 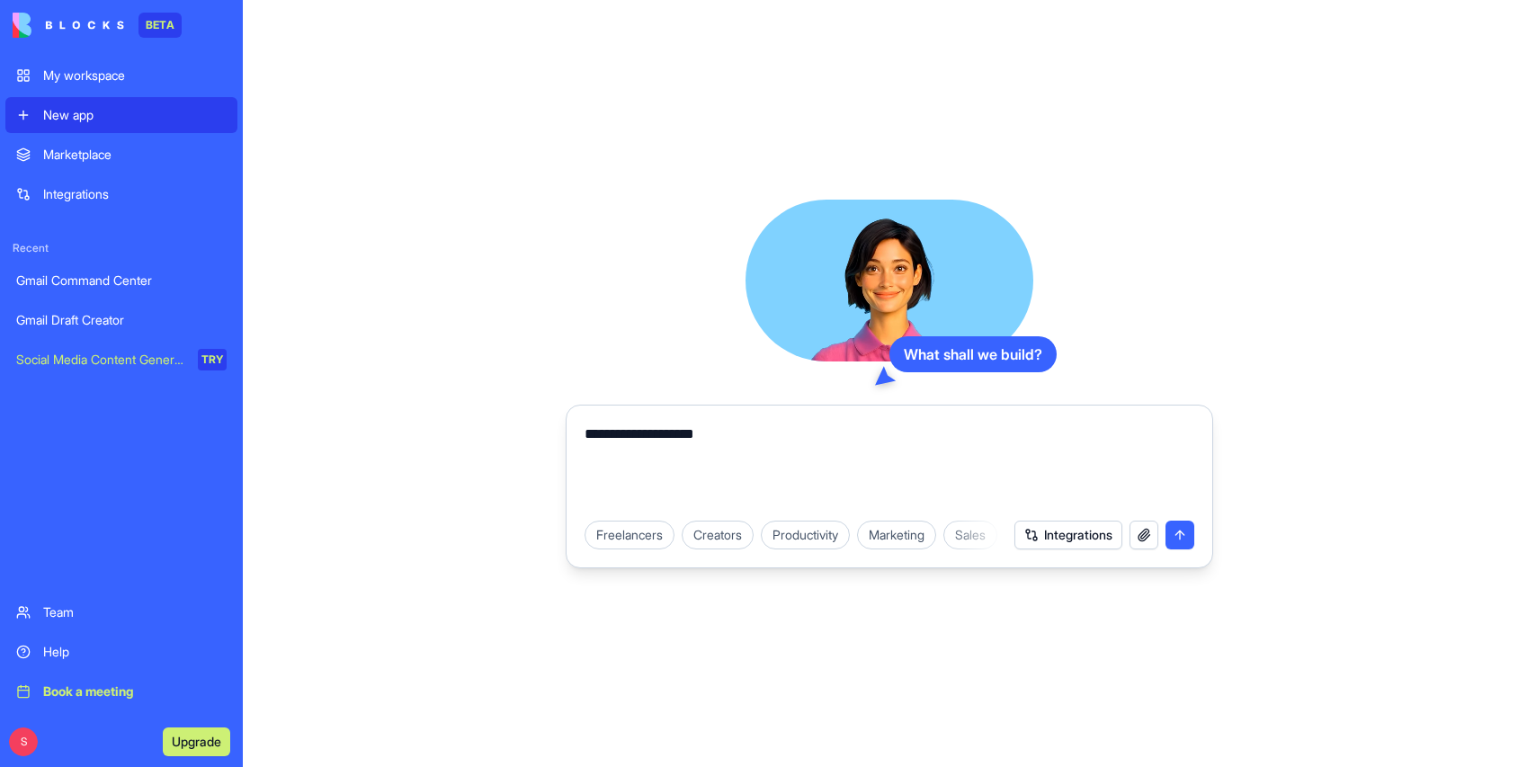 I want to click on div: TRY, so click(x=212, y=360).